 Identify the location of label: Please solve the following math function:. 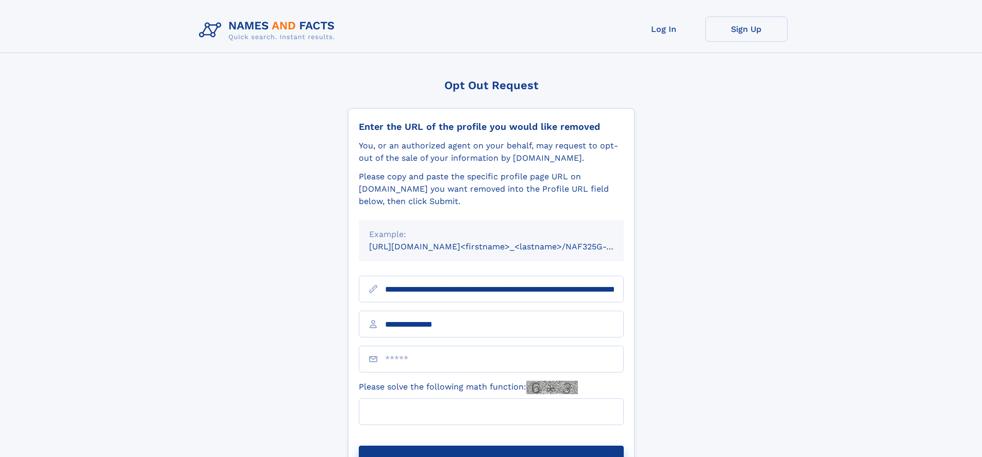
(468, 387).